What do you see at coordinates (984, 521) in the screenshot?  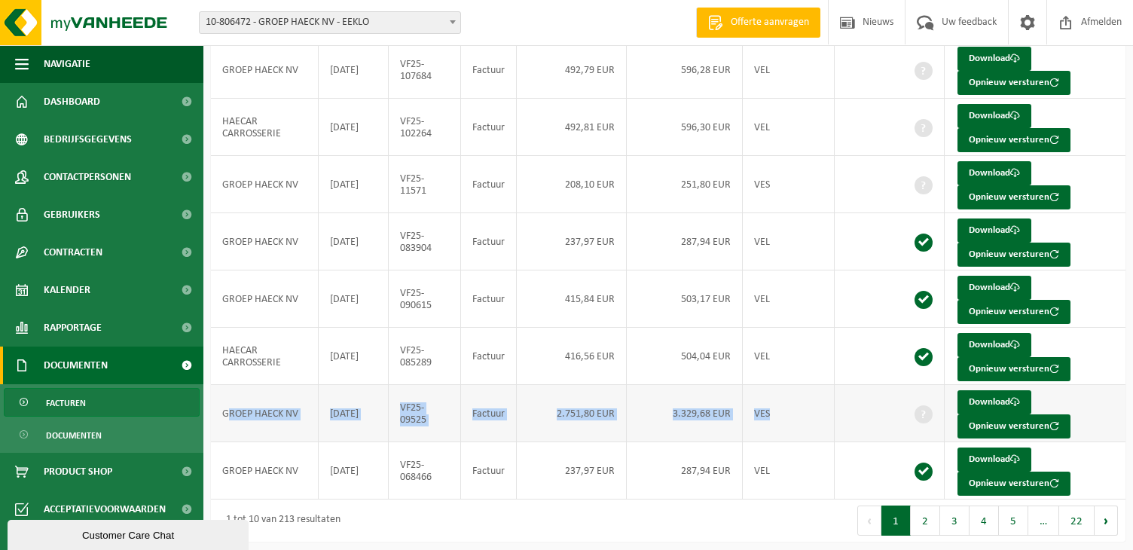 I see `button: 4` at bounding box center [984, 521].